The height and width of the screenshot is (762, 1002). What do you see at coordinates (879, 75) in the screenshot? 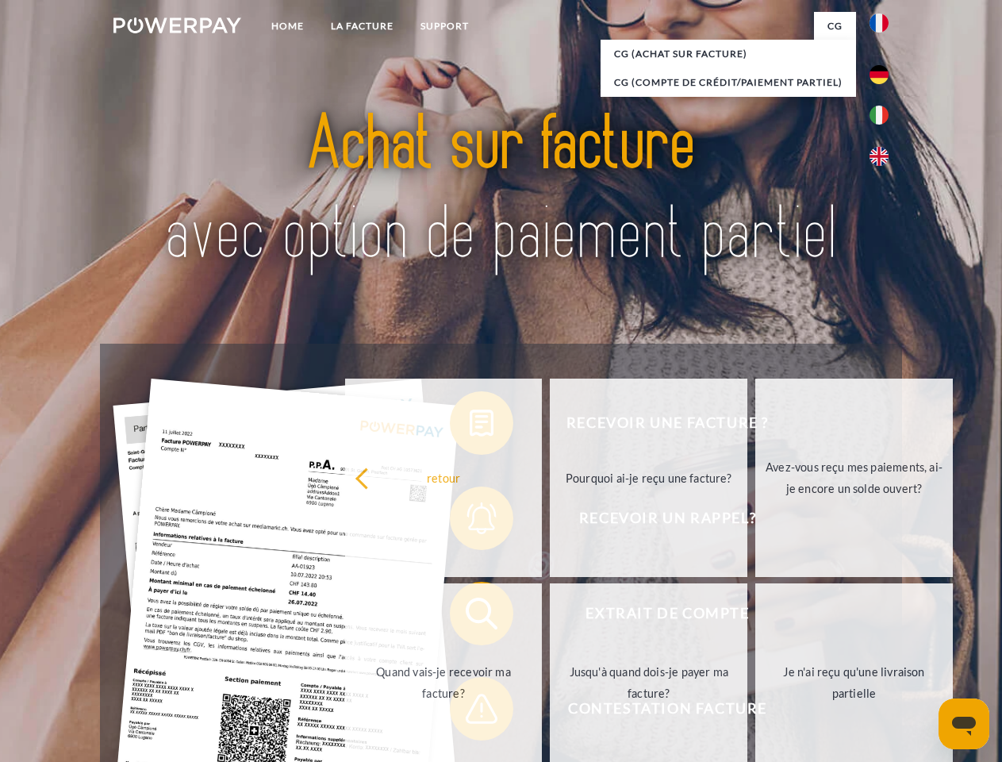
I see `img: de` at bounding box center [879, 75].